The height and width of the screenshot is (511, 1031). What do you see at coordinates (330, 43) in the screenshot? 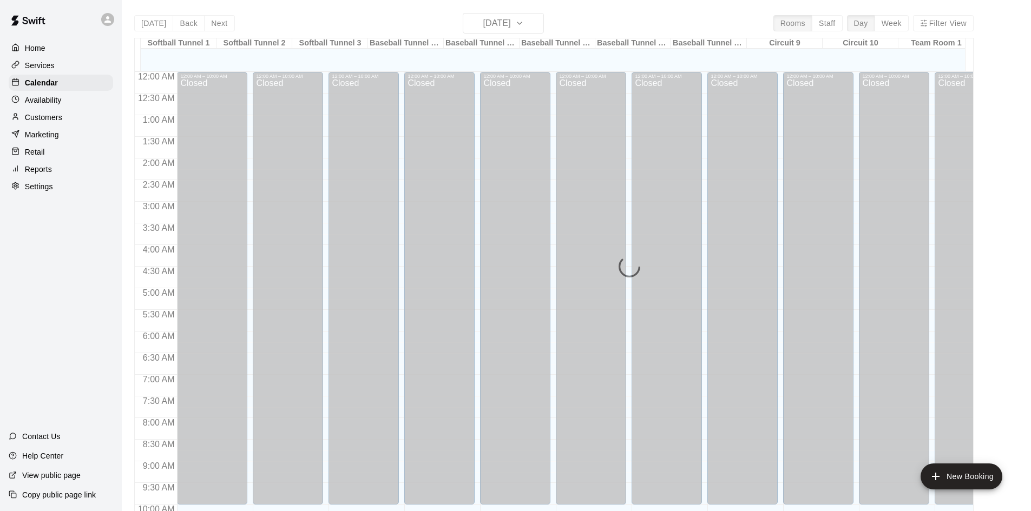
I see `div: Softball Tunnel 3` at bounding box center [330, 43].